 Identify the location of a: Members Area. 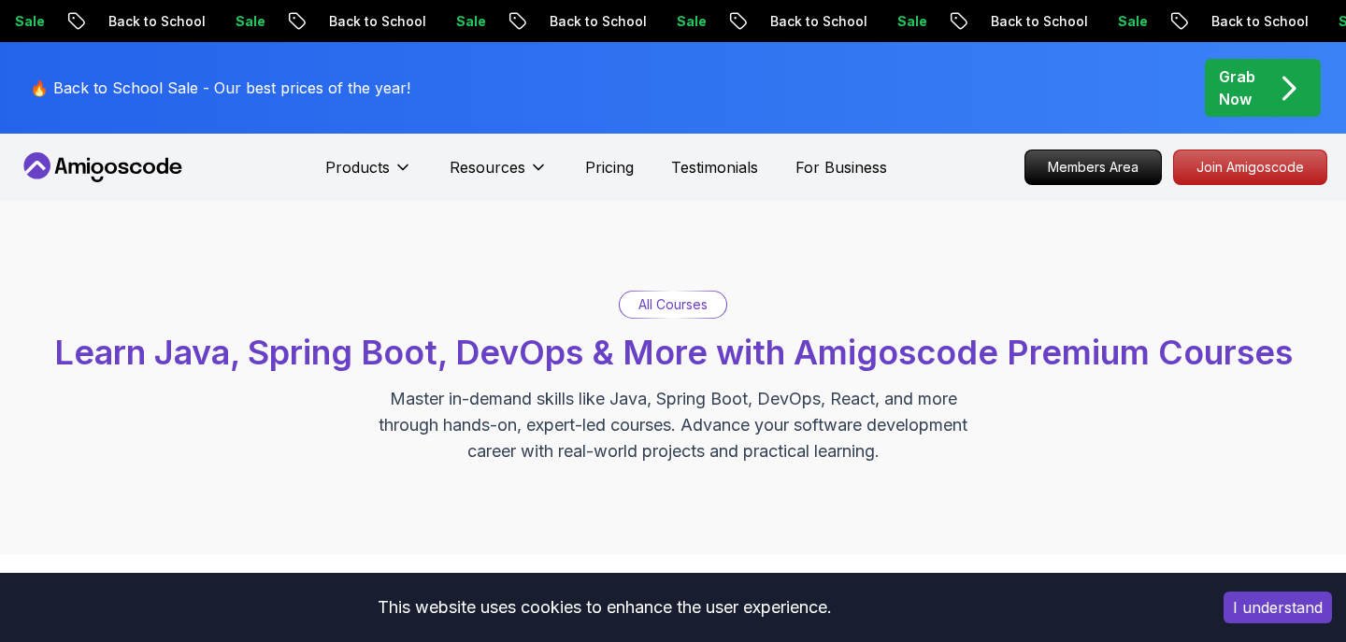
(1093, 167).